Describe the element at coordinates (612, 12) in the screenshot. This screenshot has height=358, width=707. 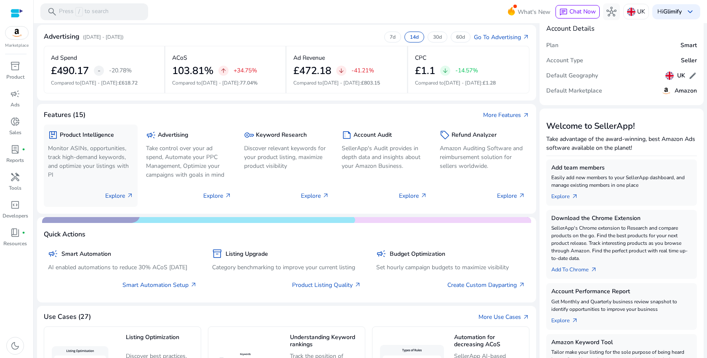
I see `span: hub` at that location.